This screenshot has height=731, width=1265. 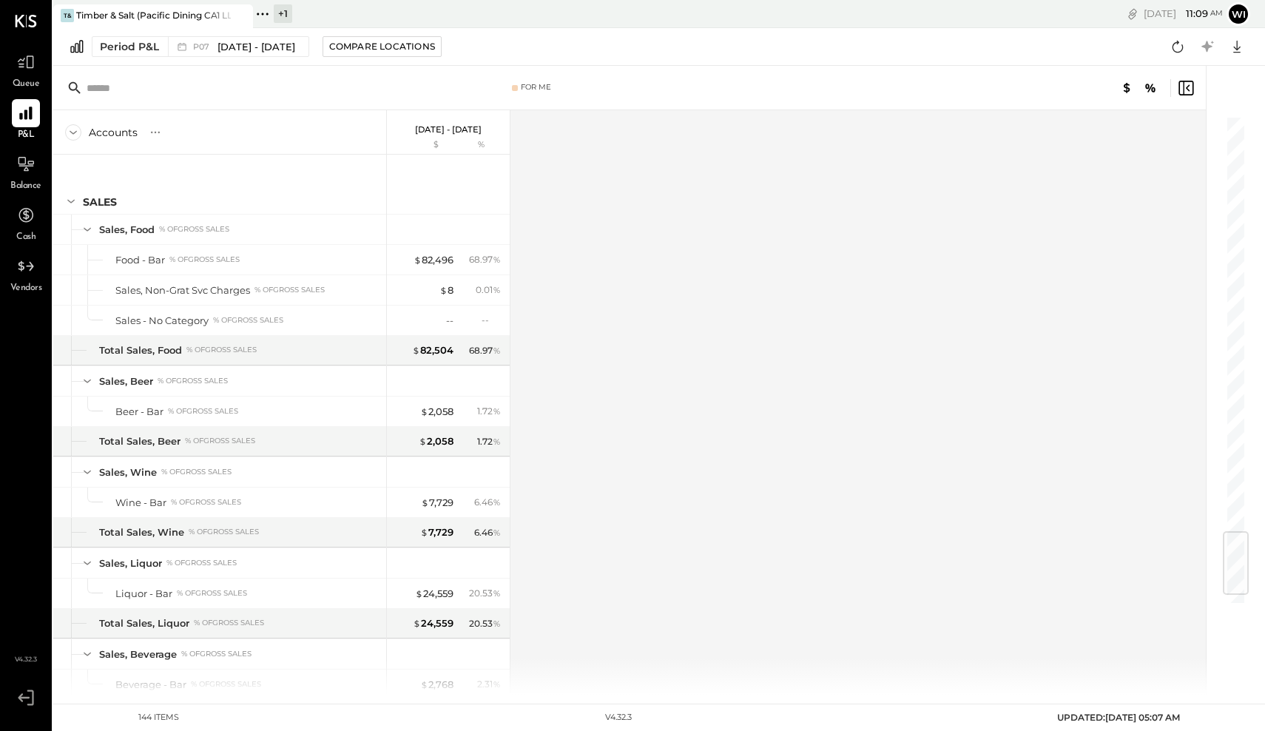 What do you see at coordinates (446, 290) in the screenshot?
I see `div: 8` at bounding box center [446, 290].